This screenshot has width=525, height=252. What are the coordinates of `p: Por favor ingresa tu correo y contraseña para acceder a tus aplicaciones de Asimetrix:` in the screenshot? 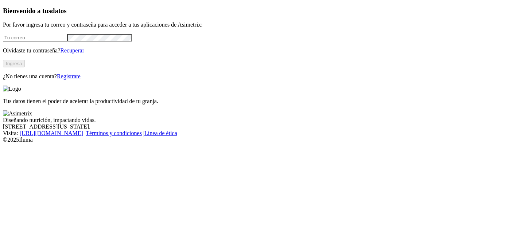 It's located at (262, 25).